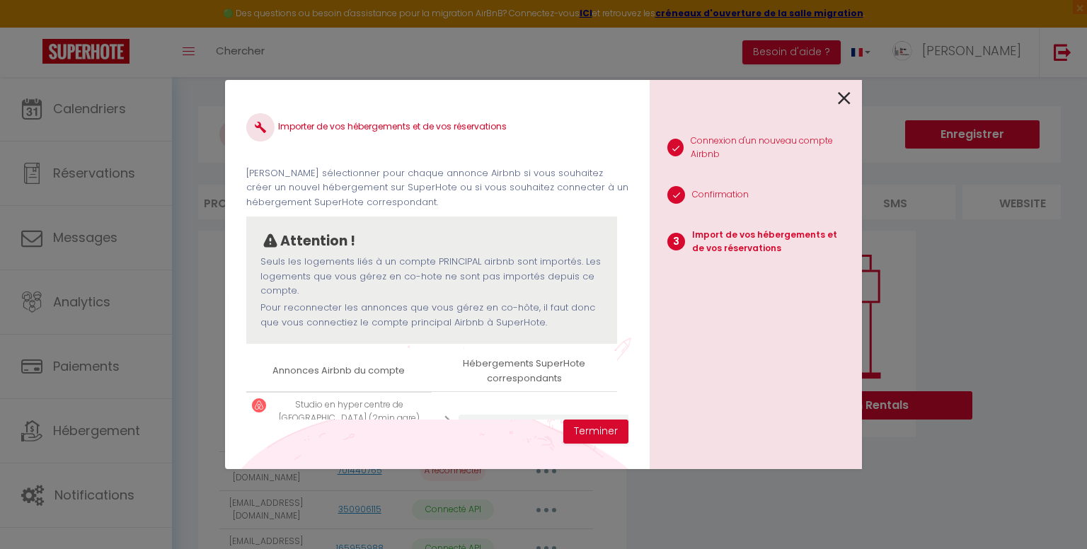  What do you see at coordinates (524, 371) in the screenshot?
I see `th: Hébergements SuperHote correspondants` at bounding box center [524, 371].